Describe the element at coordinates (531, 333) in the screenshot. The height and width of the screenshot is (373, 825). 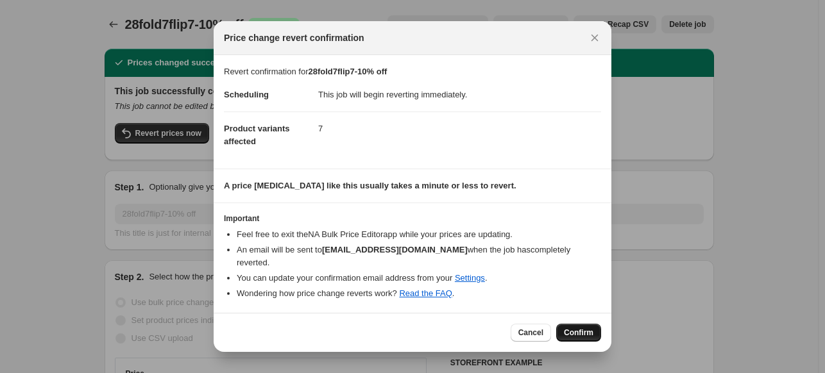
I see `span: Cancel` at that location.